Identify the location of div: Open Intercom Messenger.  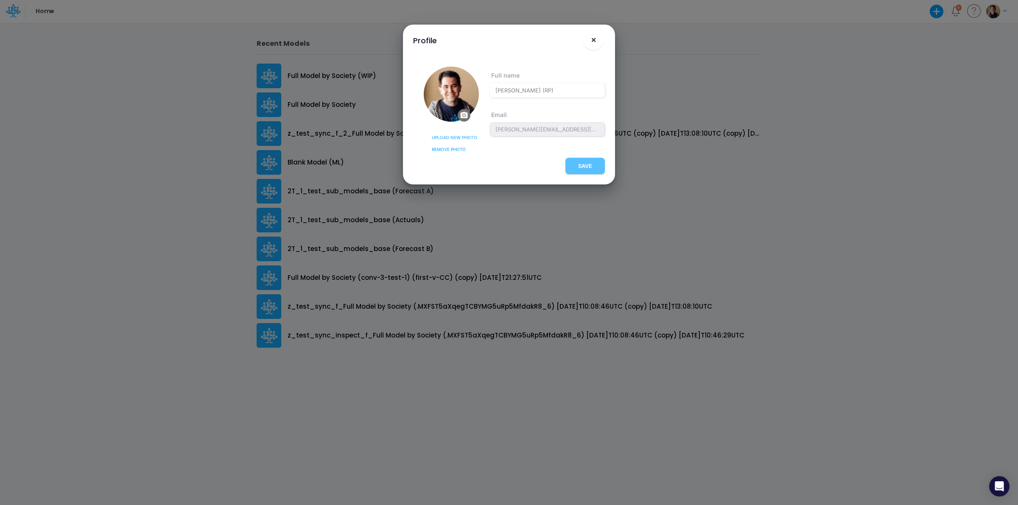
(999, 486).